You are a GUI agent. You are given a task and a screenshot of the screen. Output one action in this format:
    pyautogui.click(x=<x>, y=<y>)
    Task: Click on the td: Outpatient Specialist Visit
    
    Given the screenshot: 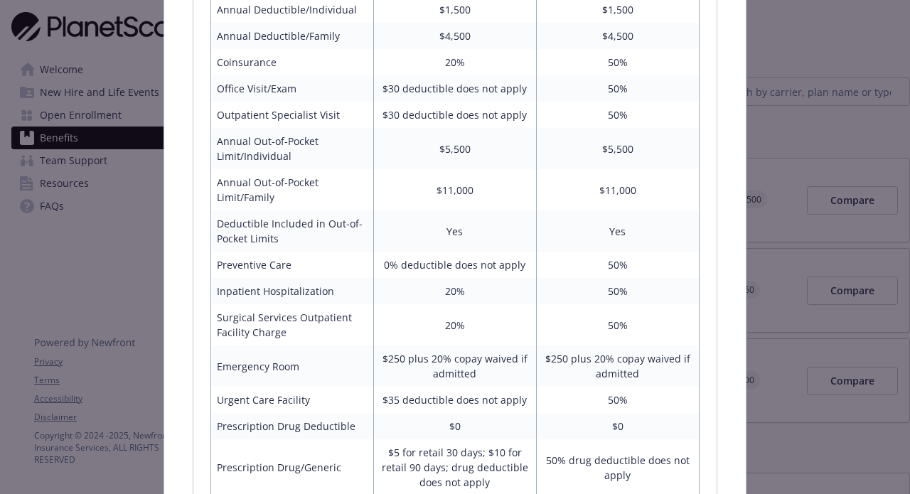 What is the action you would take?
    pyautogui.click(x=292, y=114)
    